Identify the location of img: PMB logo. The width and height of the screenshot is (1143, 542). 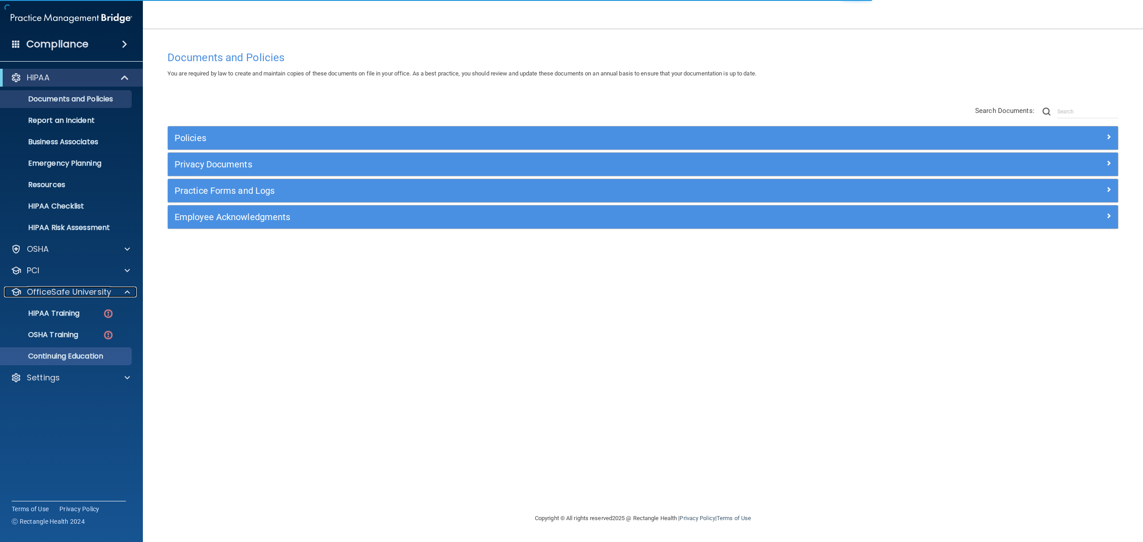
(71, 18).